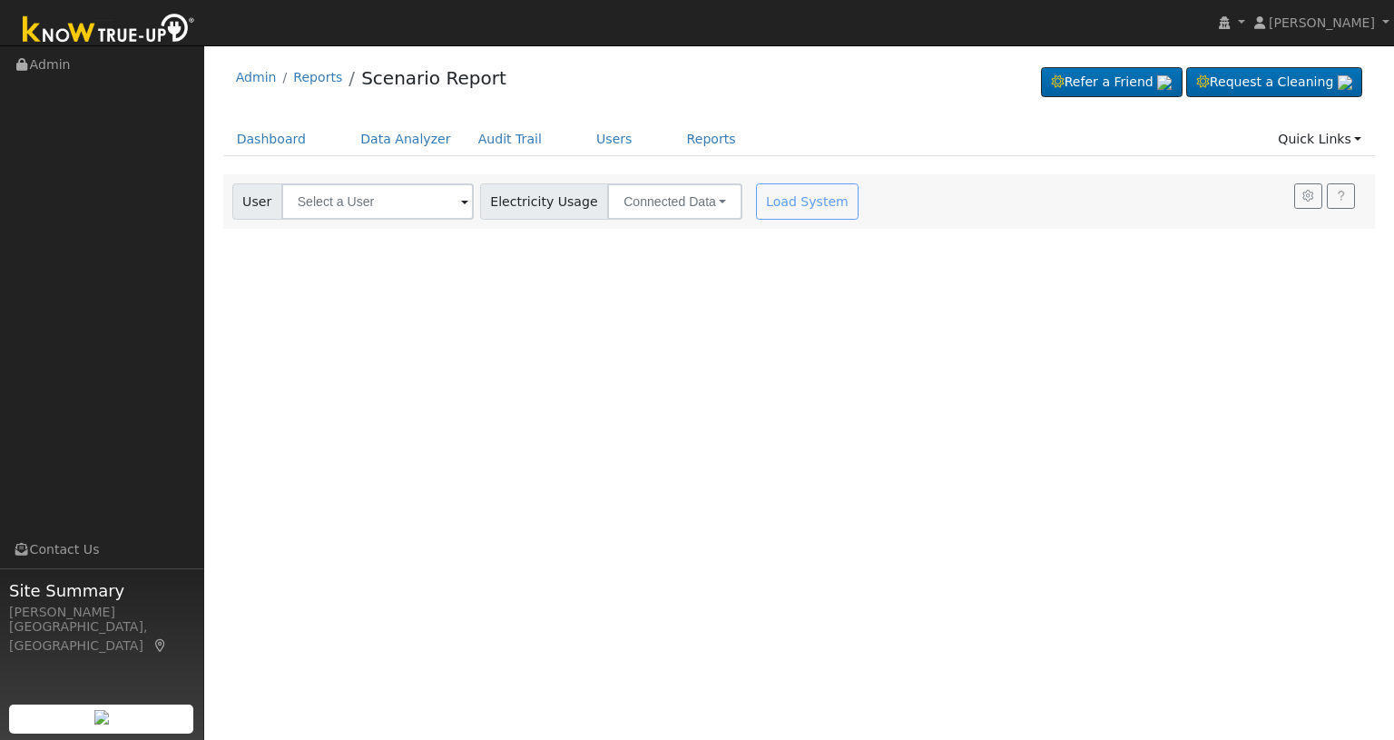  What do you see at coordinates (406, 139) in the screenshot?
I see `a: Data Analyzer` at bounding box center [406, 139].